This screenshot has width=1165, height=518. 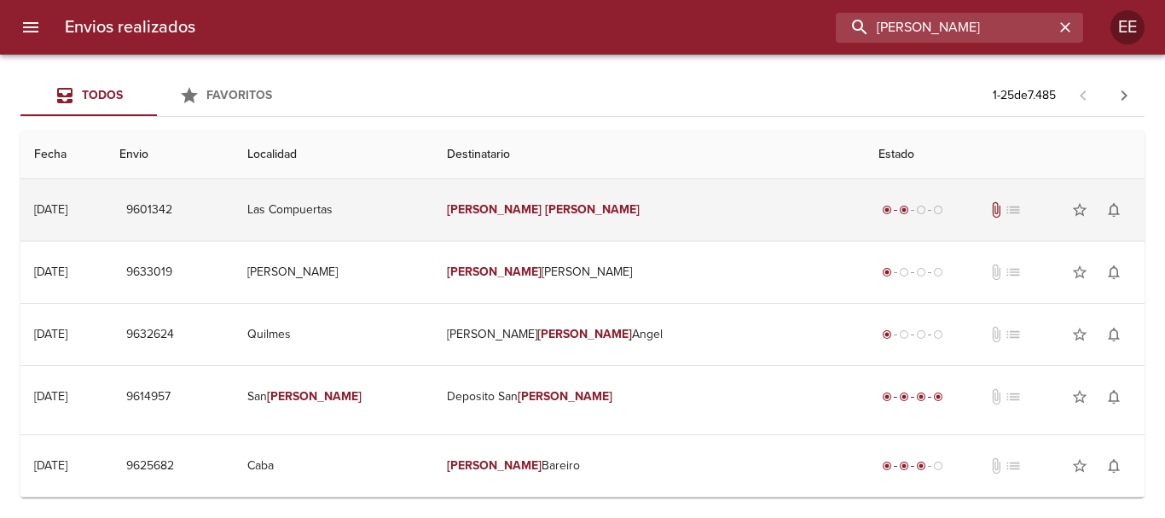 I want to click on th: Fecha, so click(x=63, y=154).